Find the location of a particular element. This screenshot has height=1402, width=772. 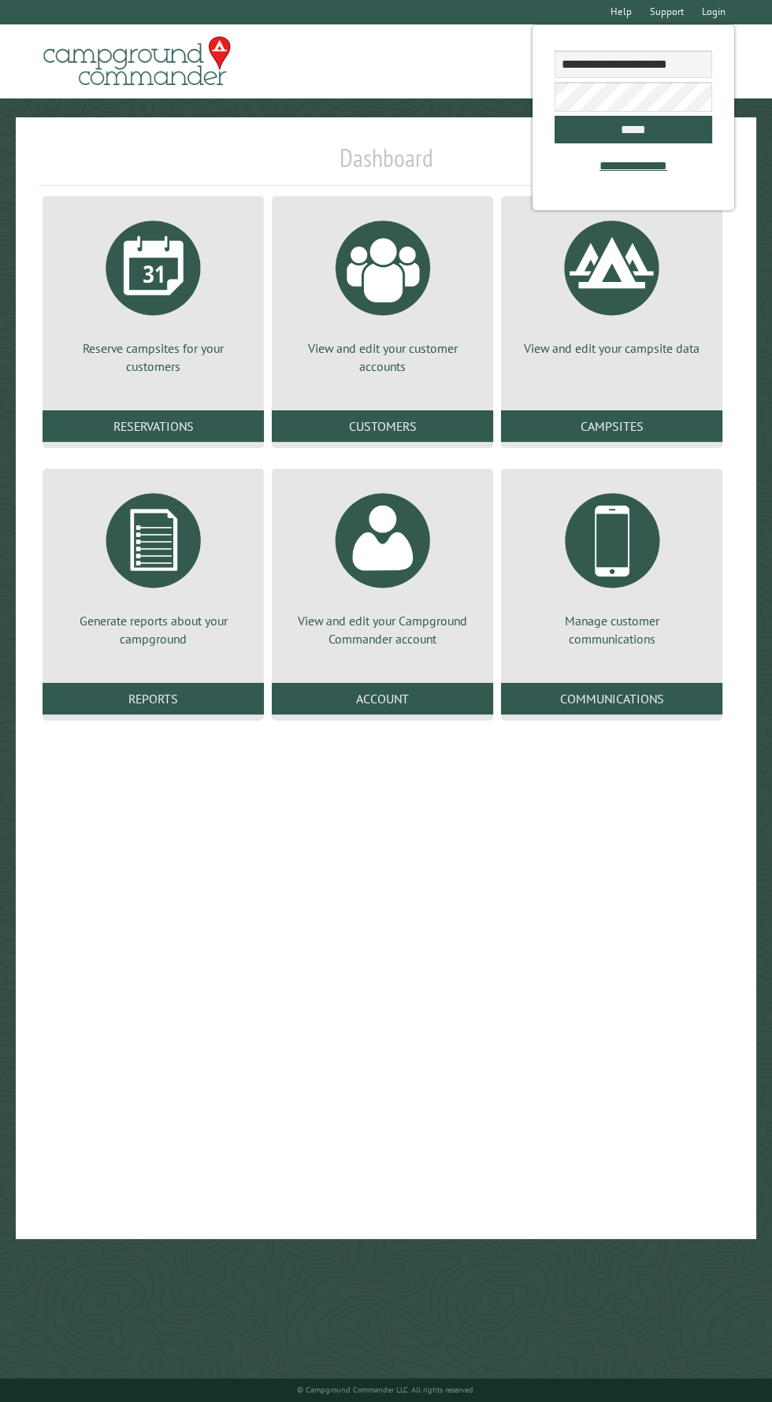

a: View and edit your customer accounts is located at coordinates (382, 291).